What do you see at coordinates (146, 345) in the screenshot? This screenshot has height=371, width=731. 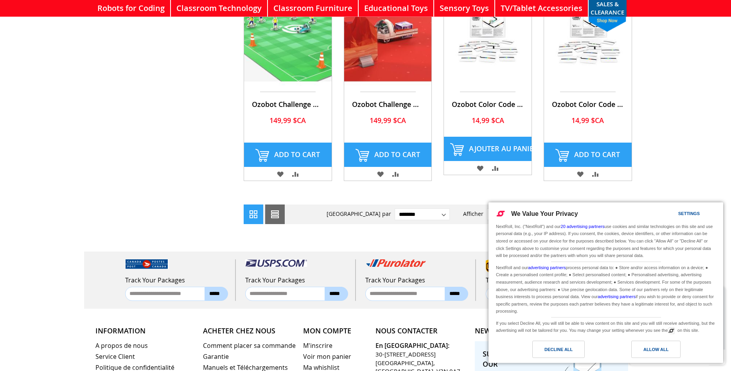 I see `a: A propos de nous` at bounding box center [146, 345].